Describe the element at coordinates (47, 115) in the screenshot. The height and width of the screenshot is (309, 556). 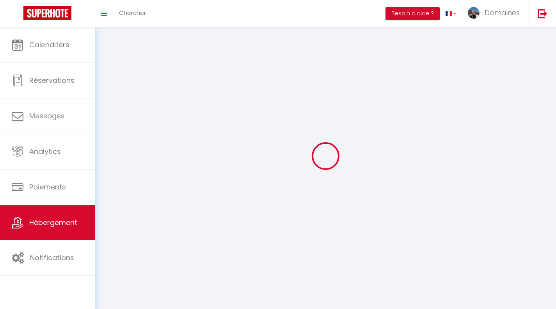
I see `span: Messages` at that location.